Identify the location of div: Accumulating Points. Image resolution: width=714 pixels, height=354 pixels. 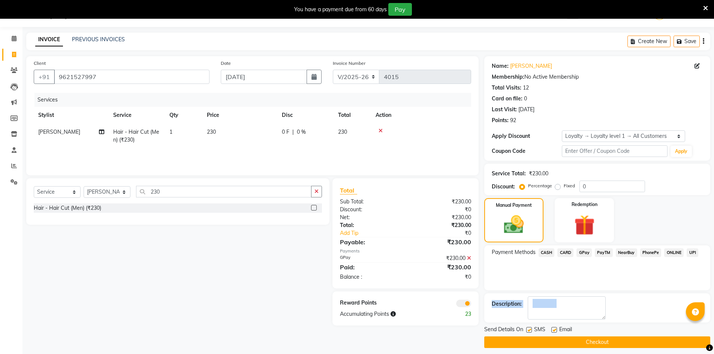
(388, 314).